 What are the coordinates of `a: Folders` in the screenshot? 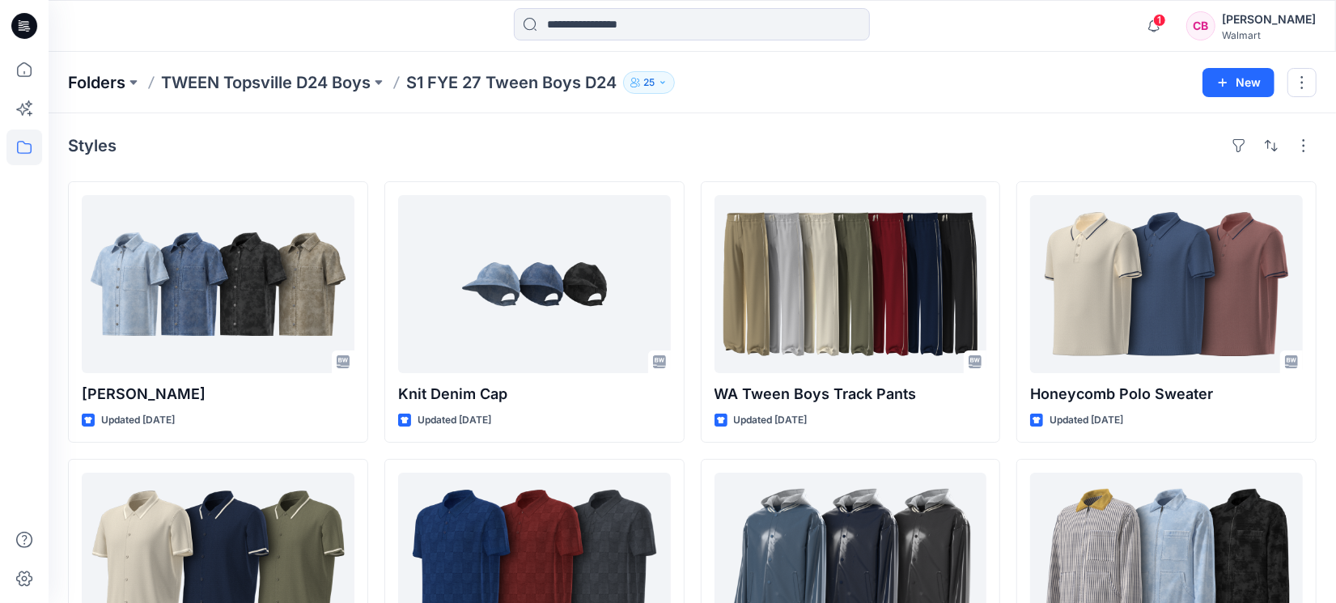 It's located at (96, 83).